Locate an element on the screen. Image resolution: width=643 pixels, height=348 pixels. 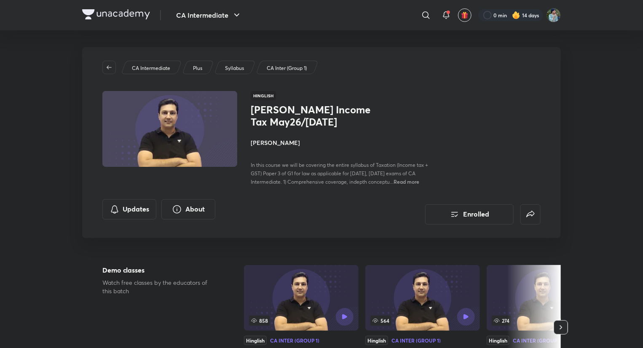
img: Santosh Kumar Thakur is located at coordinates (554, 15).